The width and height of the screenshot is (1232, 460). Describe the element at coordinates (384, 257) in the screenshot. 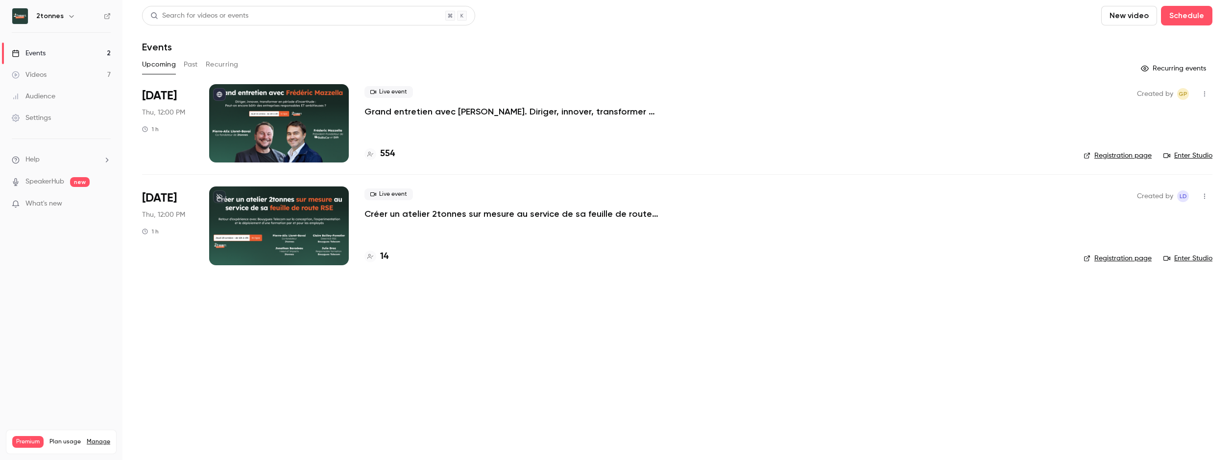

I see `h4: 14` at that location.